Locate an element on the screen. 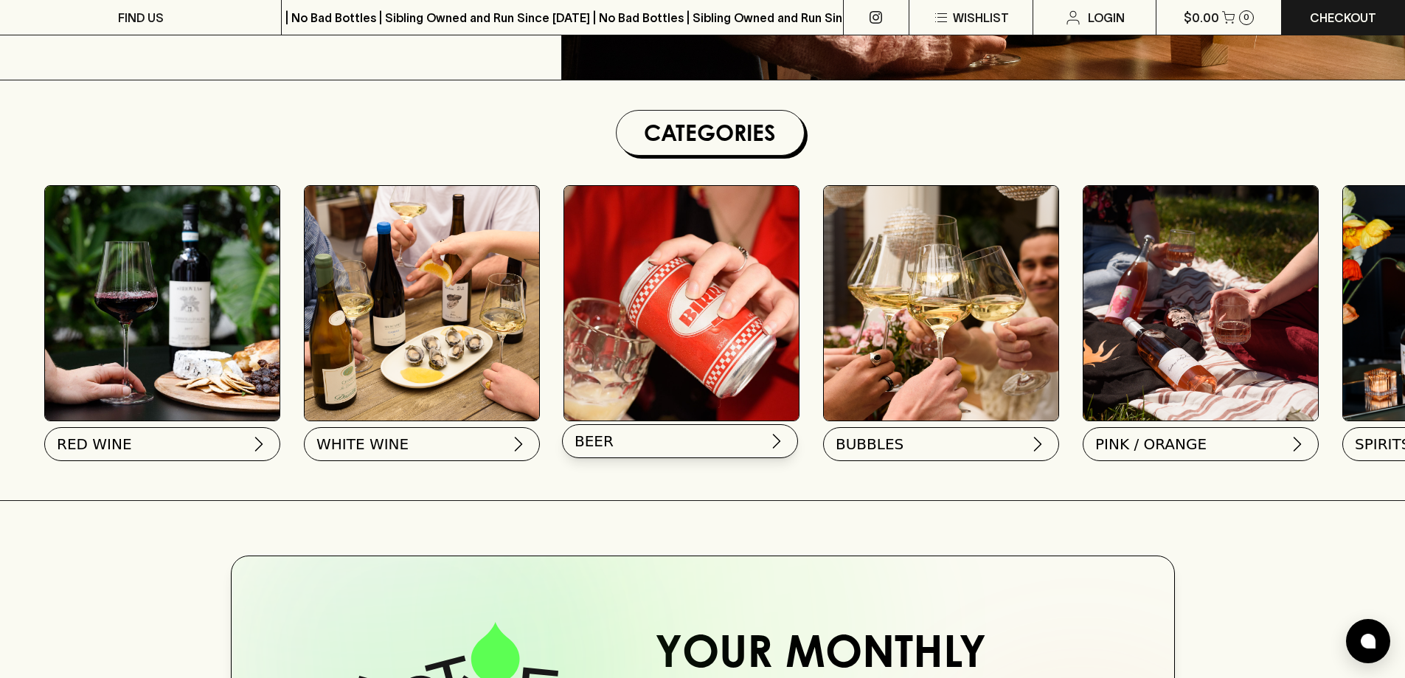 Image resolution: width=1405 pixels, height=678 pixels. button: RED WINE is located at coordinates (162, 444).